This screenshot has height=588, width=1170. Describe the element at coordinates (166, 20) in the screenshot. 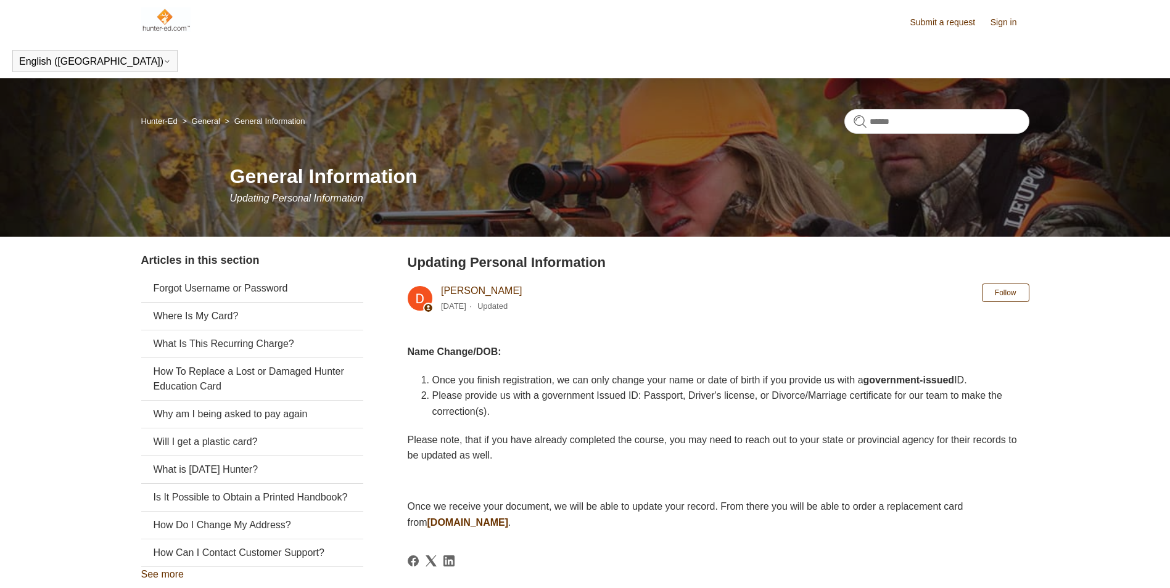

I see `img: Hunter-Ed Help Center home page` at that location.